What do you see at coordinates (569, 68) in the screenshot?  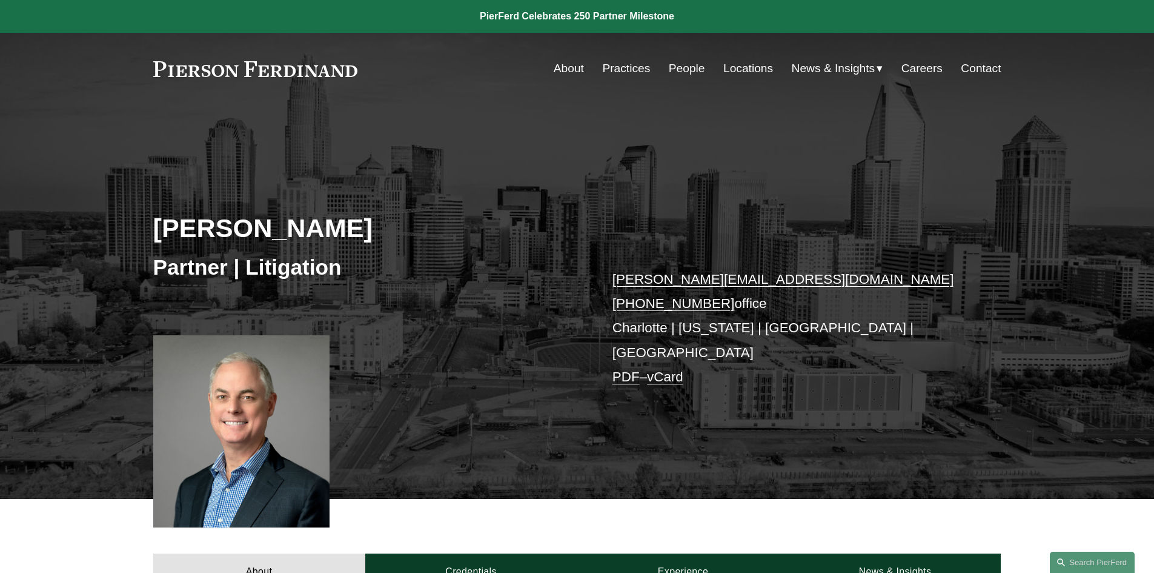 I see `a: About` at bounding box center [569, 68].